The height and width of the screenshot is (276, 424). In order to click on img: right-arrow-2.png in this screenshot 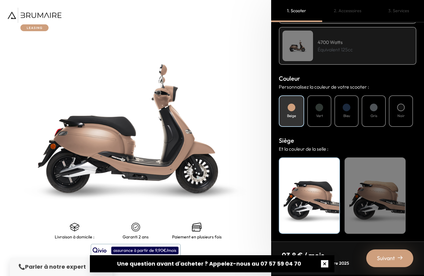, I will do `click(400, 258)`.